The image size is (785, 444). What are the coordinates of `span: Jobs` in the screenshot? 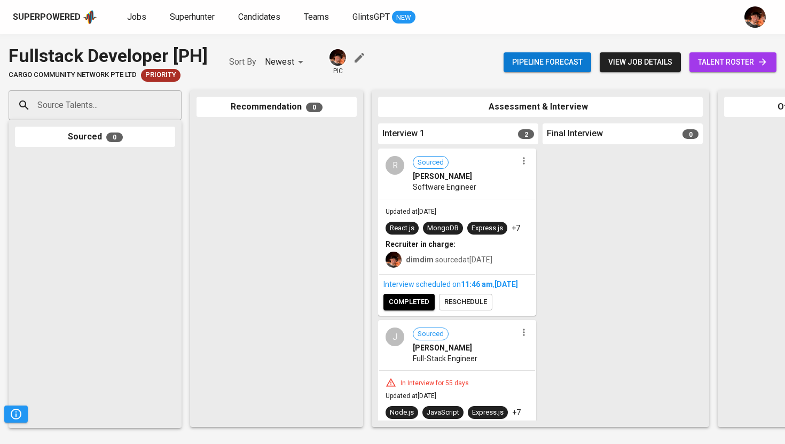 It's located at (137, 17).